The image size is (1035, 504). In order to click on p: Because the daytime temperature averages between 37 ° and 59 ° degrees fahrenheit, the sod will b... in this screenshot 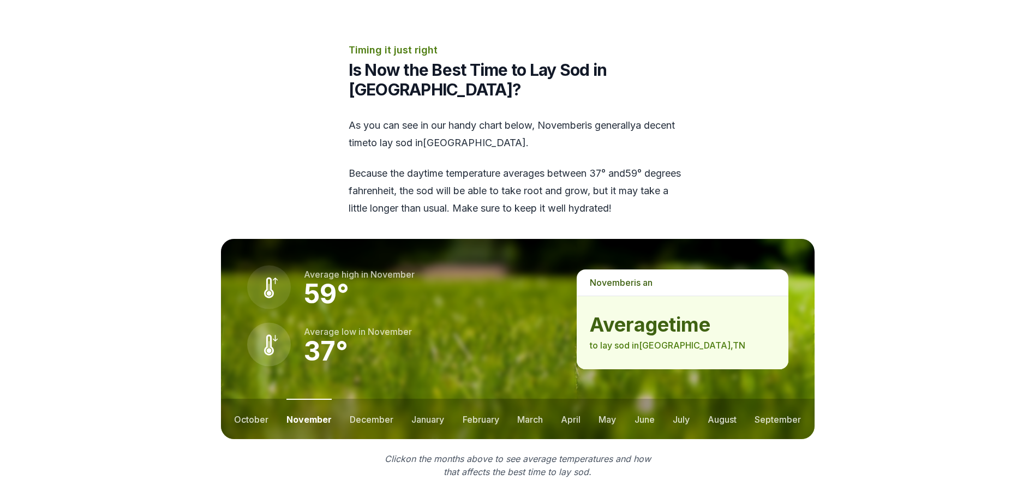, I will do `click(518, 191)`.